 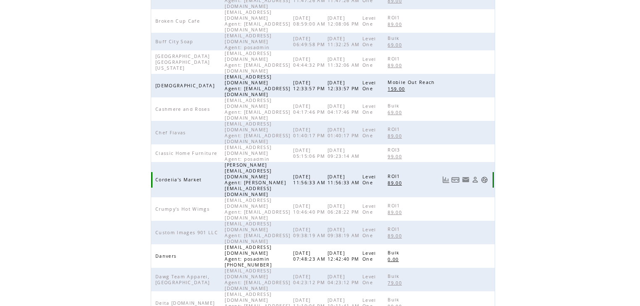 I want to click on span: ROI3, so click(x=395, y=150).